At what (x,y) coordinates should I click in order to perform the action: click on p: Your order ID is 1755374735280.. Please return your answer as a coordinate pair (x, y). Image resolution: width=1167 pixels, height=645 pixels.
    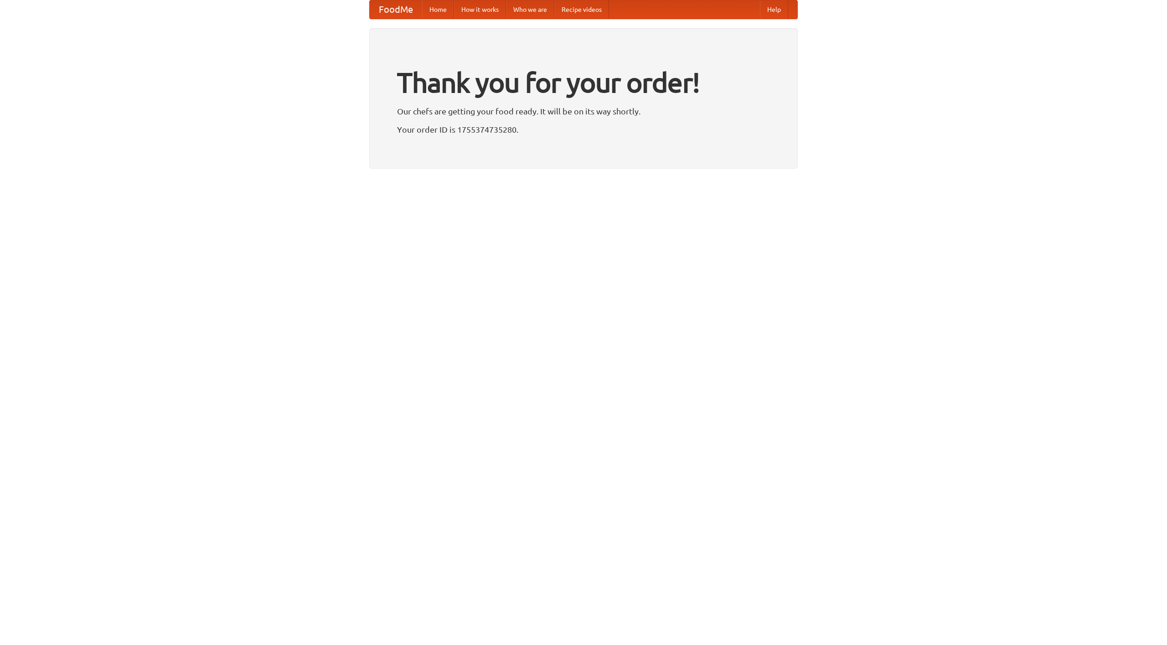
    Looking at the image, I should click on (584, 130).